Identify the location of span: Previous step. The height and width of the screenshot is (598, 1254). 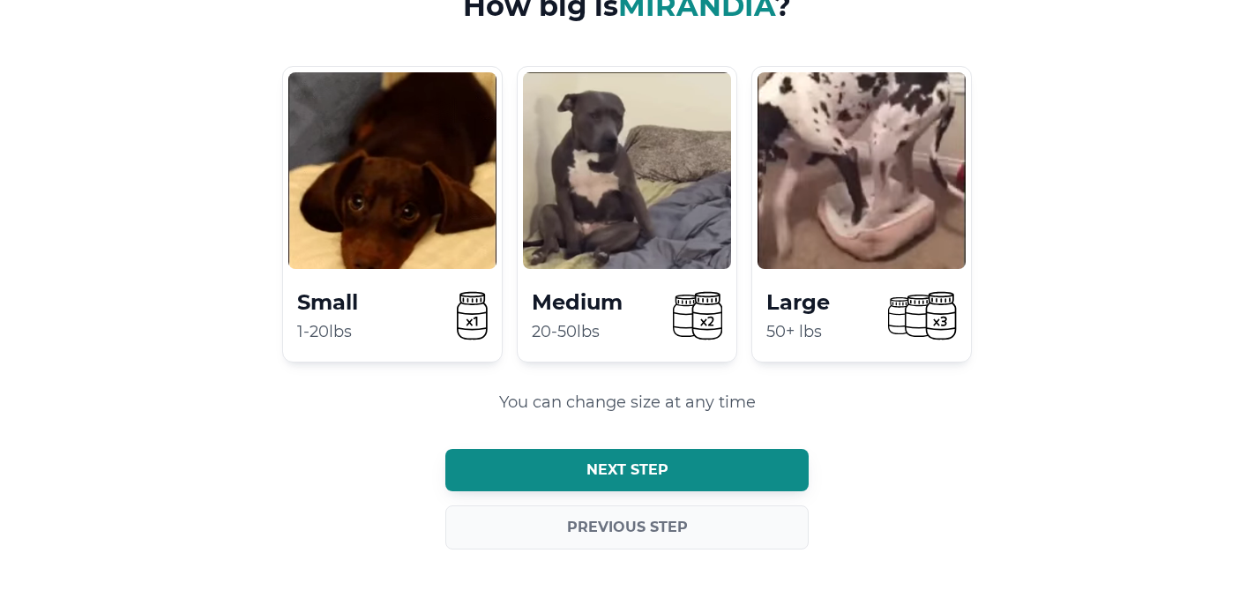
(627, 527).